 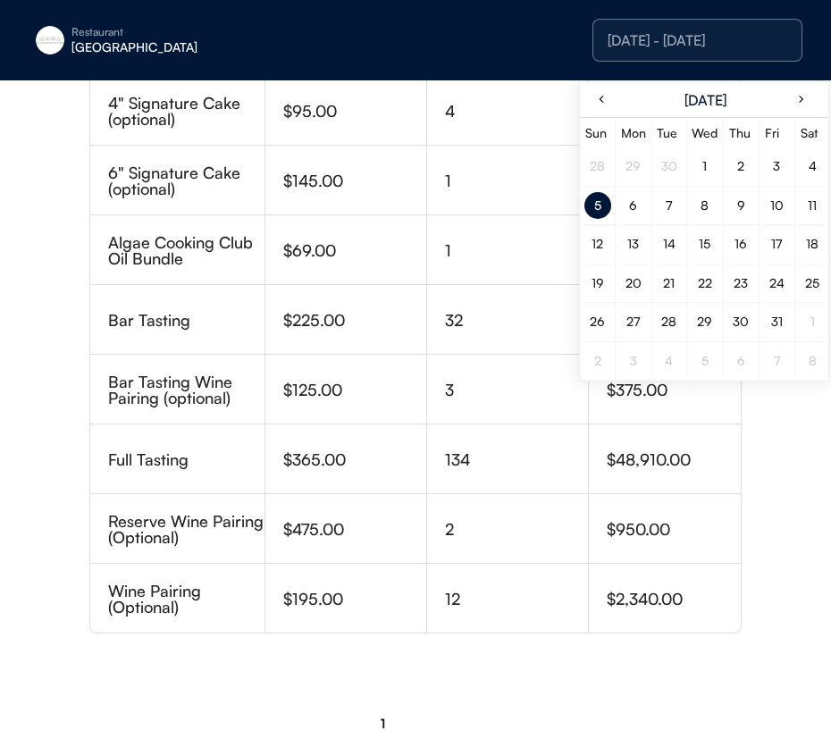 What do you see at coordinates (813, 244) in the screenshot?
I see `div: 18` at bounding box center [813, 244].